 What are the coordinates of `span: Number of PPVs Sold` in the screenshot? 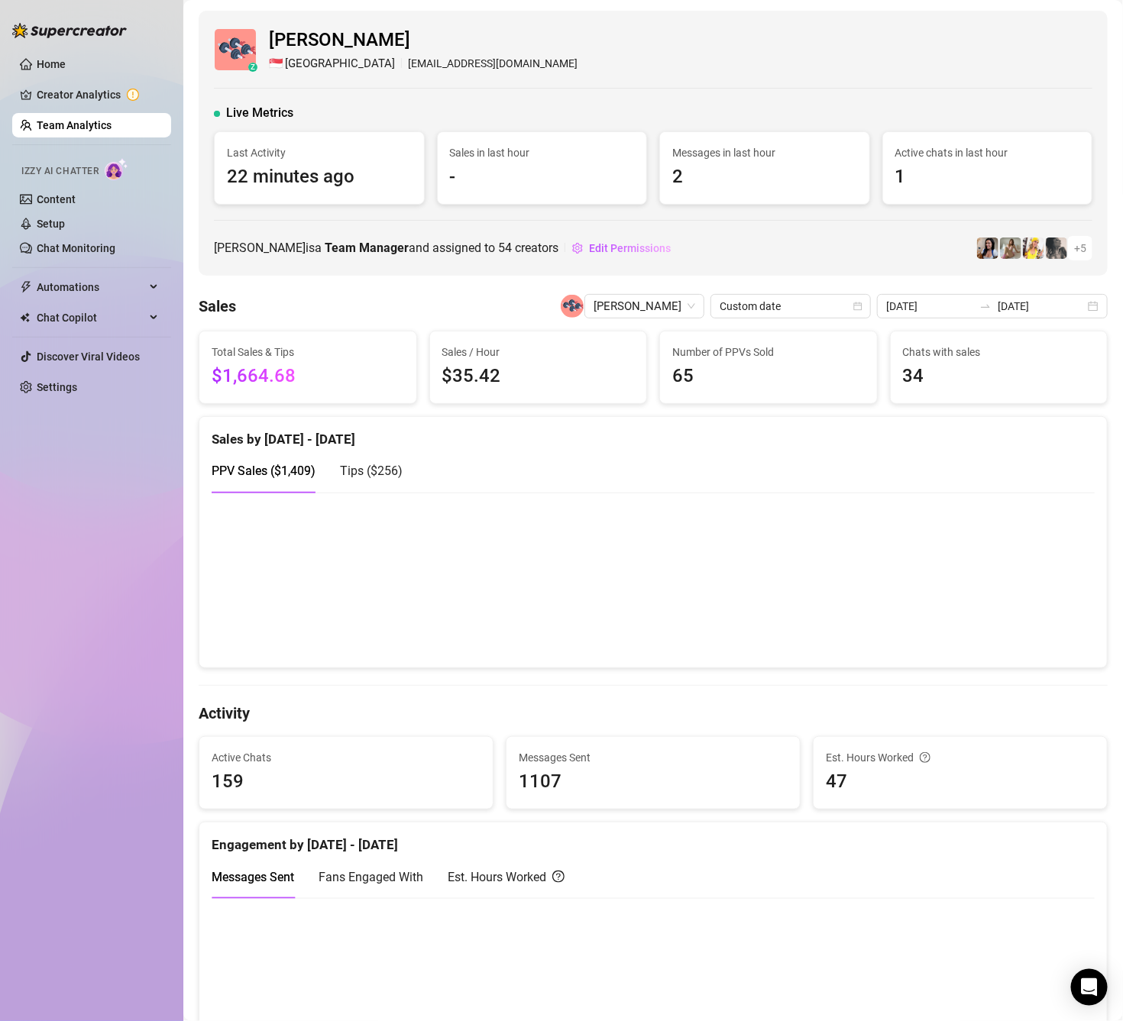 It's located at (768, 352).